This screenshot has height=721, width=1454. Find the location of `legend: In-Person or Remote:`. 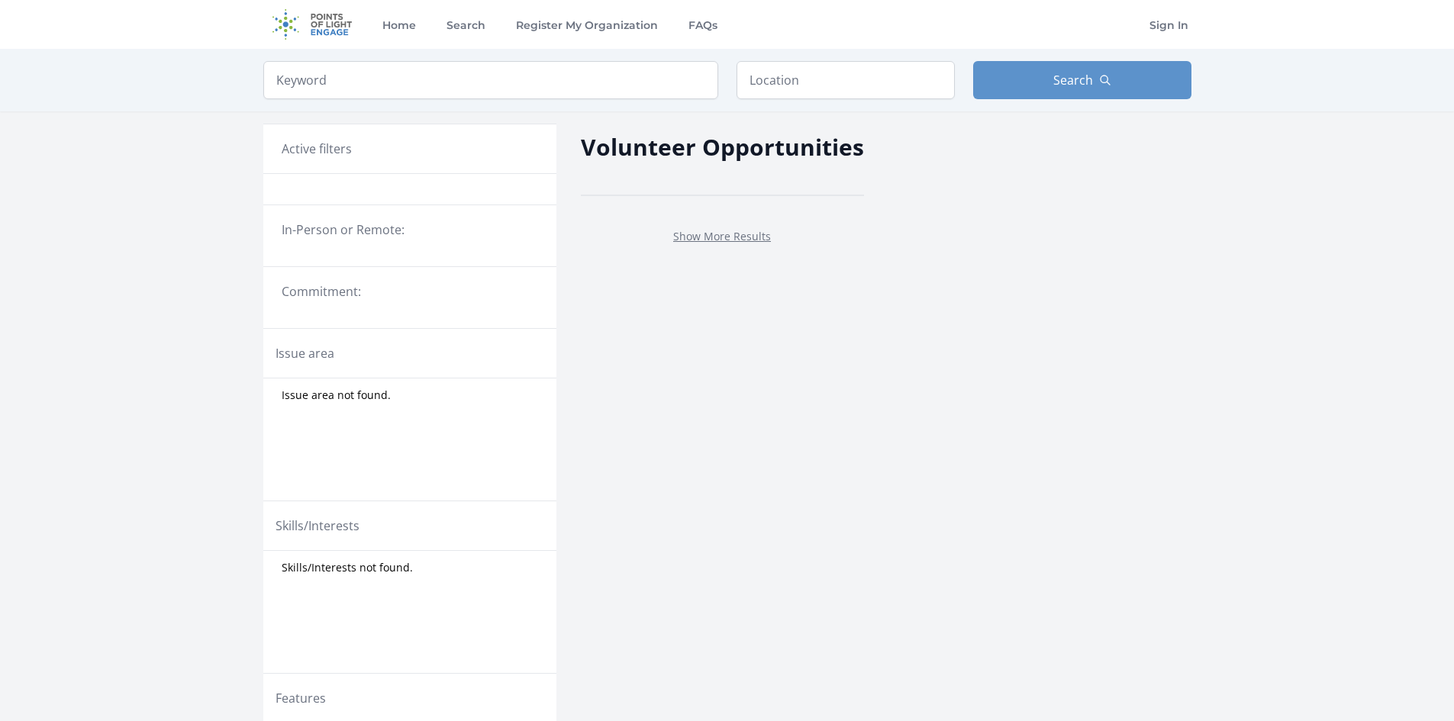

legend: In-Person or Remote: is located at coordinates (410, 230).